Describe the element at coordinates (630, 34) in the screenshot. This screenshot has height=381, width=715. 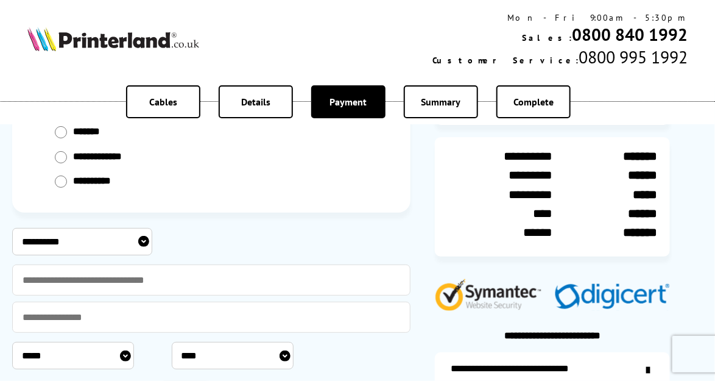
I see `b: 0800 840 1992` at that location.